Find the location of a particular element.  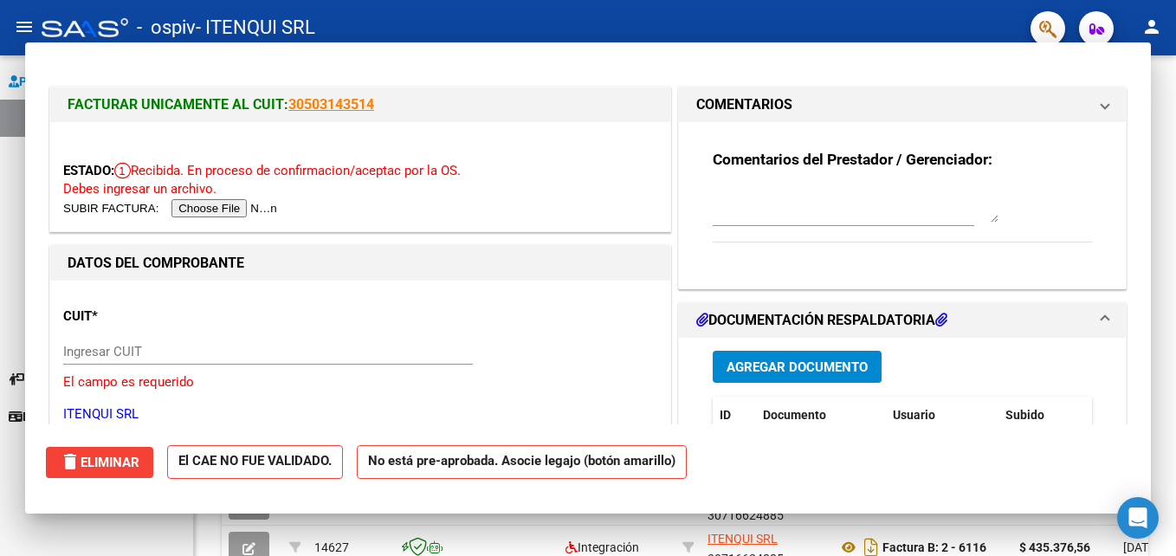

mat-expansion-panel-header: COMENTARIOS is located at coordinates (902, 105).